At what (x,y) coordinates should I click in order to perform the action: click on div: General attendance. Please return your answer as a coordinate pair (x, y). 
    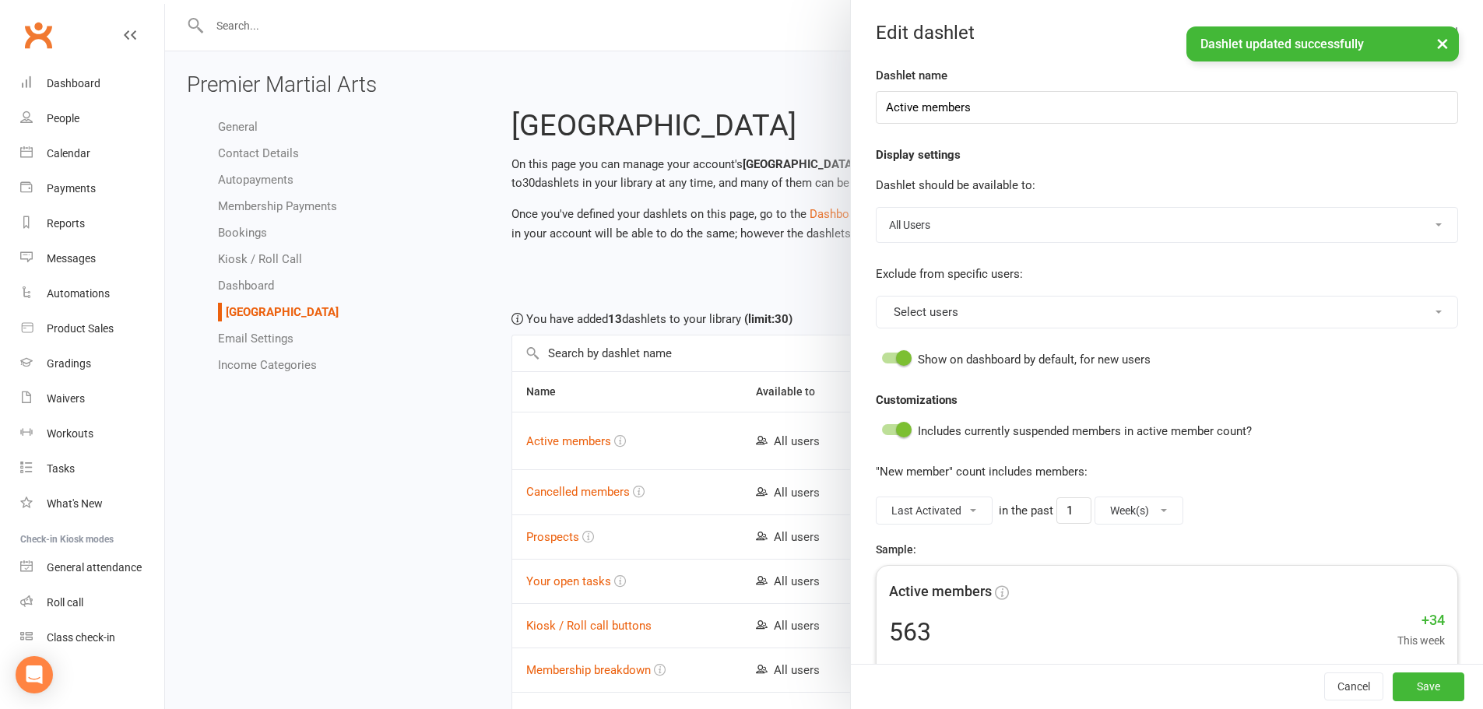
    Looking at the image, I should click on (94, 568).